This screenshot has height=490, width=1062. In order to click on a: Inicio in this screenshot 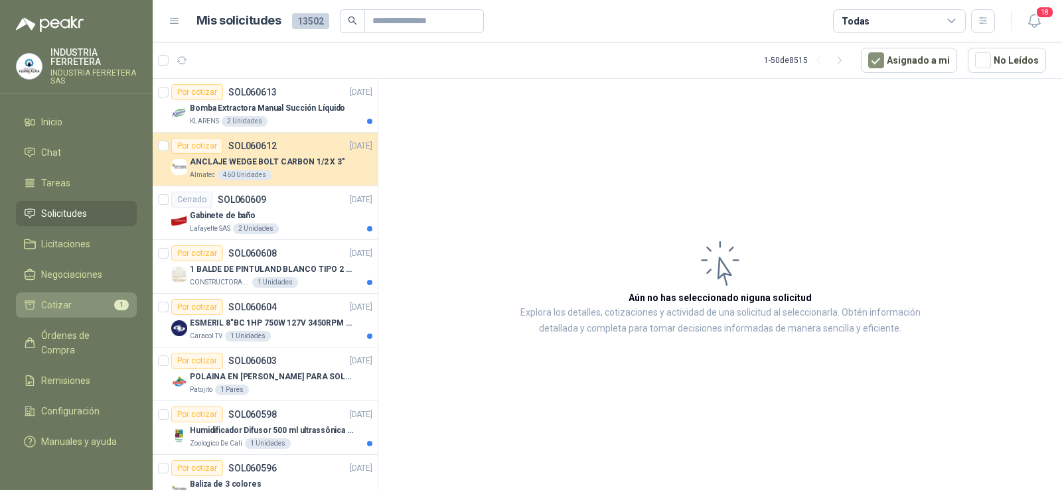, I will do `click(76, 122)`.